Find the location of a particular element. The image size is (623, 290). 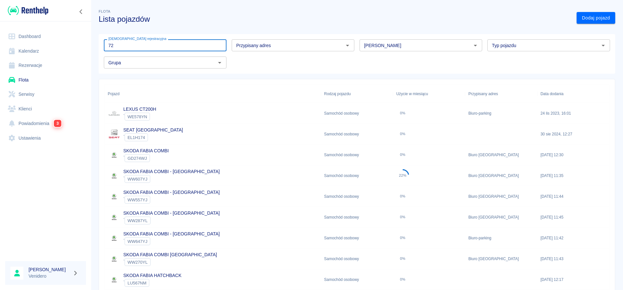

a: SKODA FABIA HATCHBACK is located at coordinates (152, 275).